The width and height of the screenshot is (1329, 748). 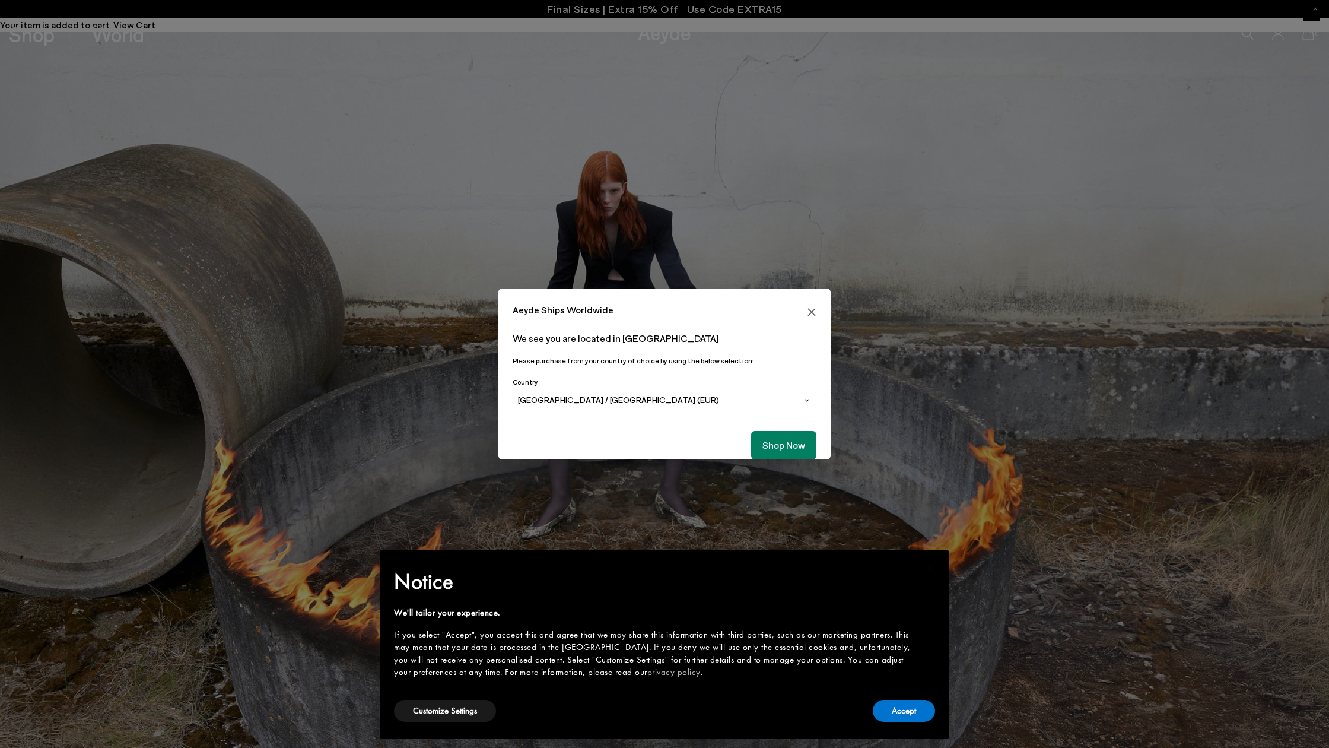 What do you see at coordinates (655, 653) in the screenshot?
I see `div: If you select "Accept", you accept this and agree that we may share this information with third p...` at bounding box center [655, 653].